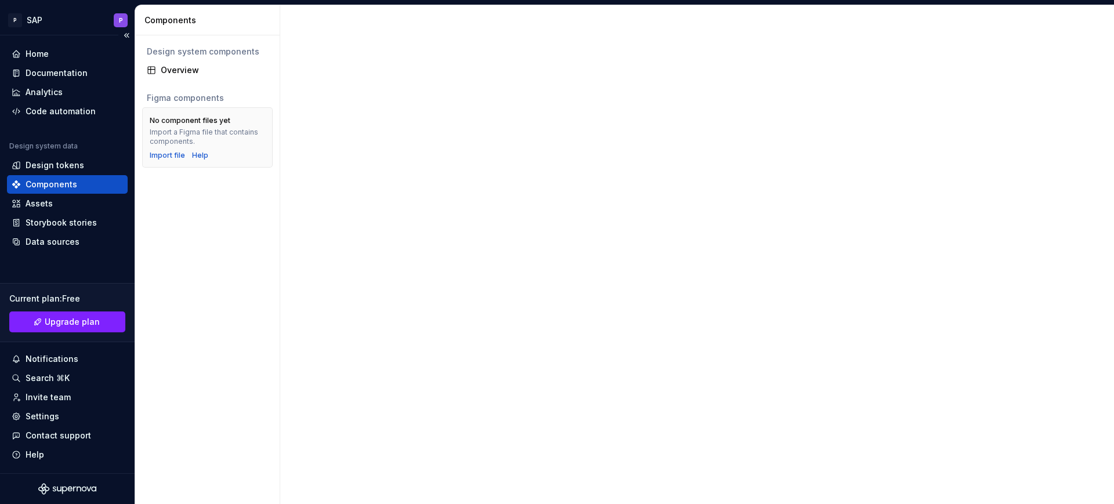  I want to click on div: Figma components, so click(207, 98).